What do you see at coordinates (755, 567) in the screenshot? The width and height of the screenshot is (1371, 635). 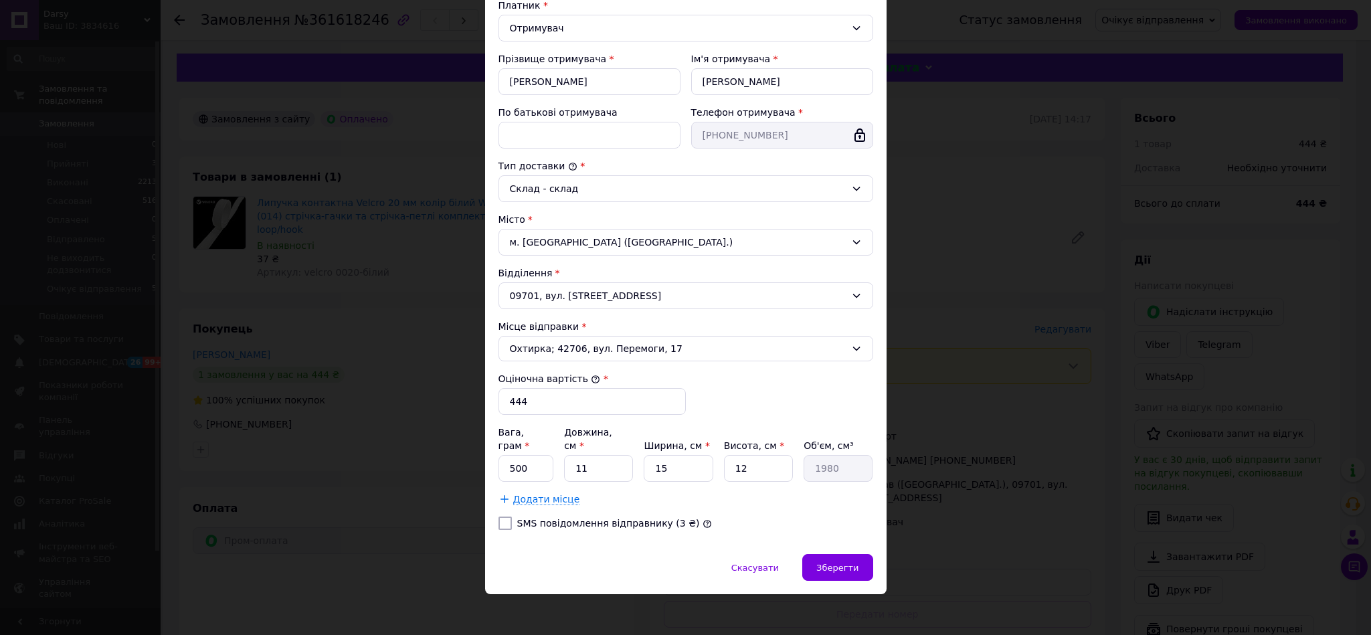 I see `span: Скасувати` at bounding box center [755, 567].